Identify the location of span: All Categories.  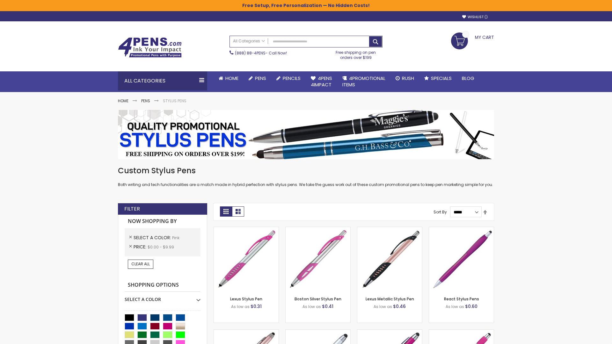
(249, 41).